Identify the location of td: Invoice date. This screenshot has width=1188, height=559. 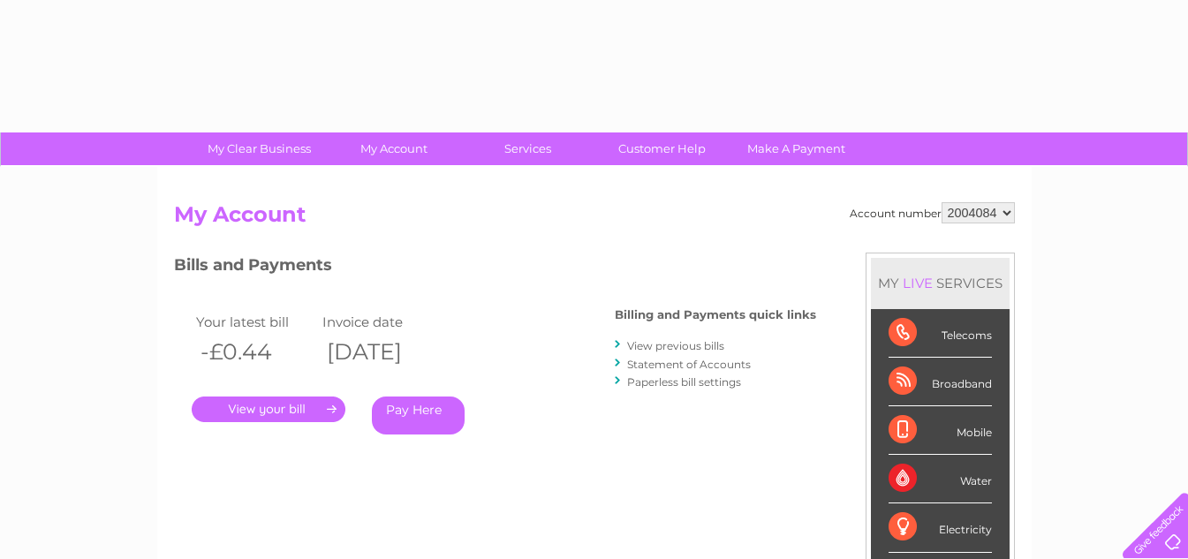
(381, 321).